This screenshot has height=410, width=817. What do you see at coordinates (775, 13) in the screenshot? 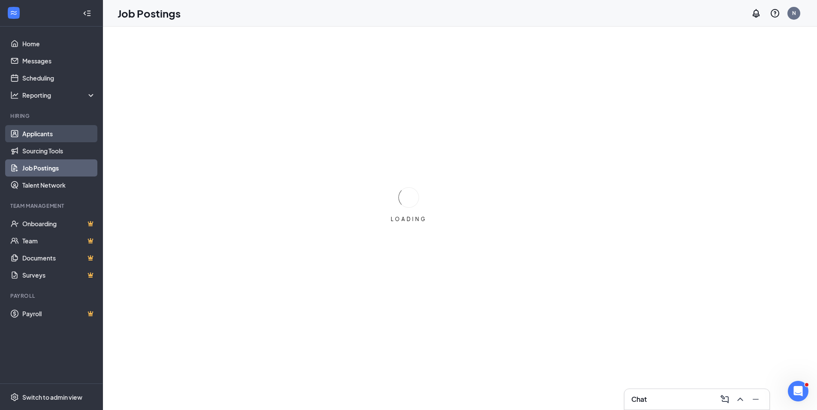
I see `svg: QuestionInfo` at bounding box center [775, 13].